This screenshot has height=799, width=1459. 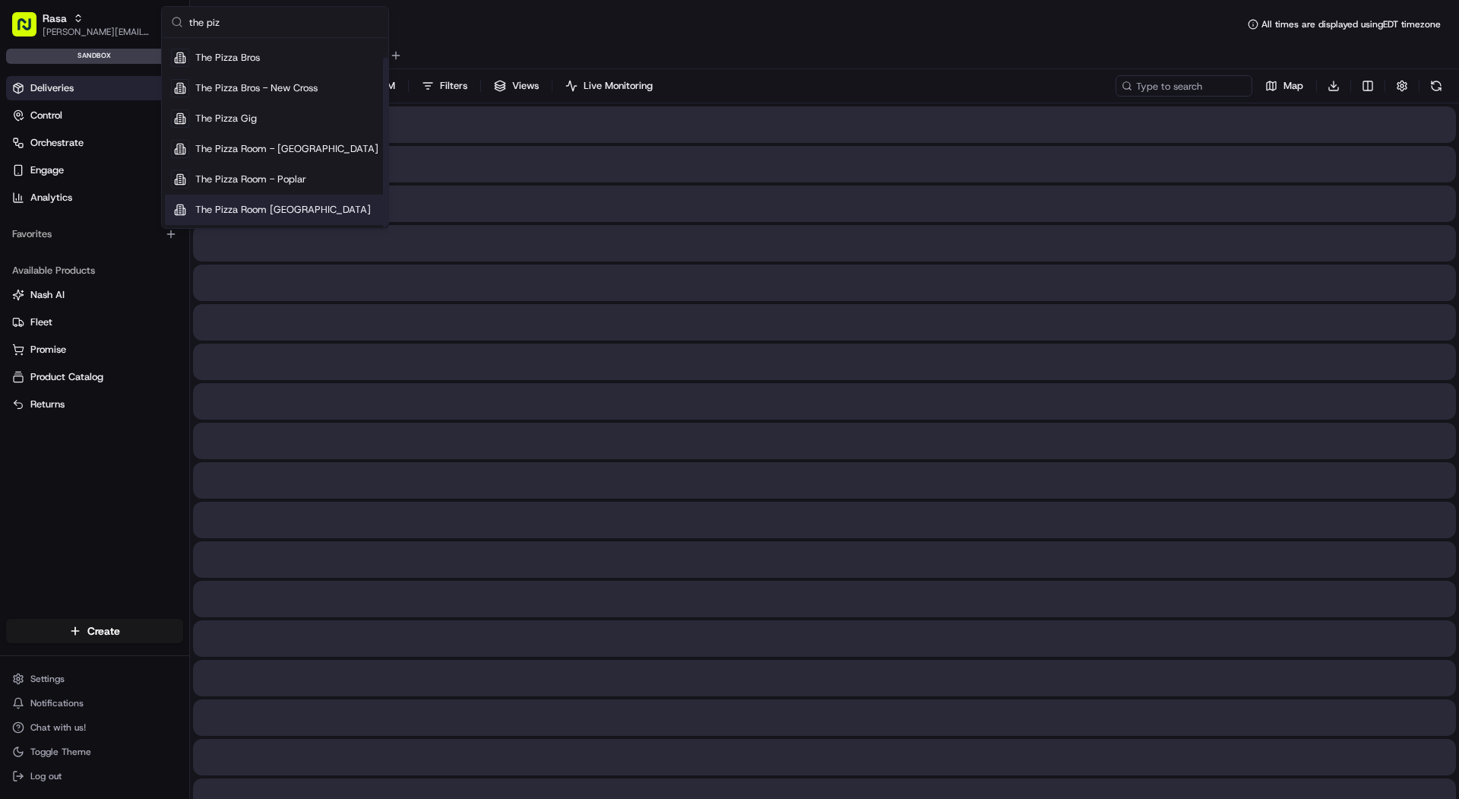 I want to click on img: 1727276513143-84d647e1-66c0-4f92-a045-3c9f9f5dfd92, so click(x=46, y=158).